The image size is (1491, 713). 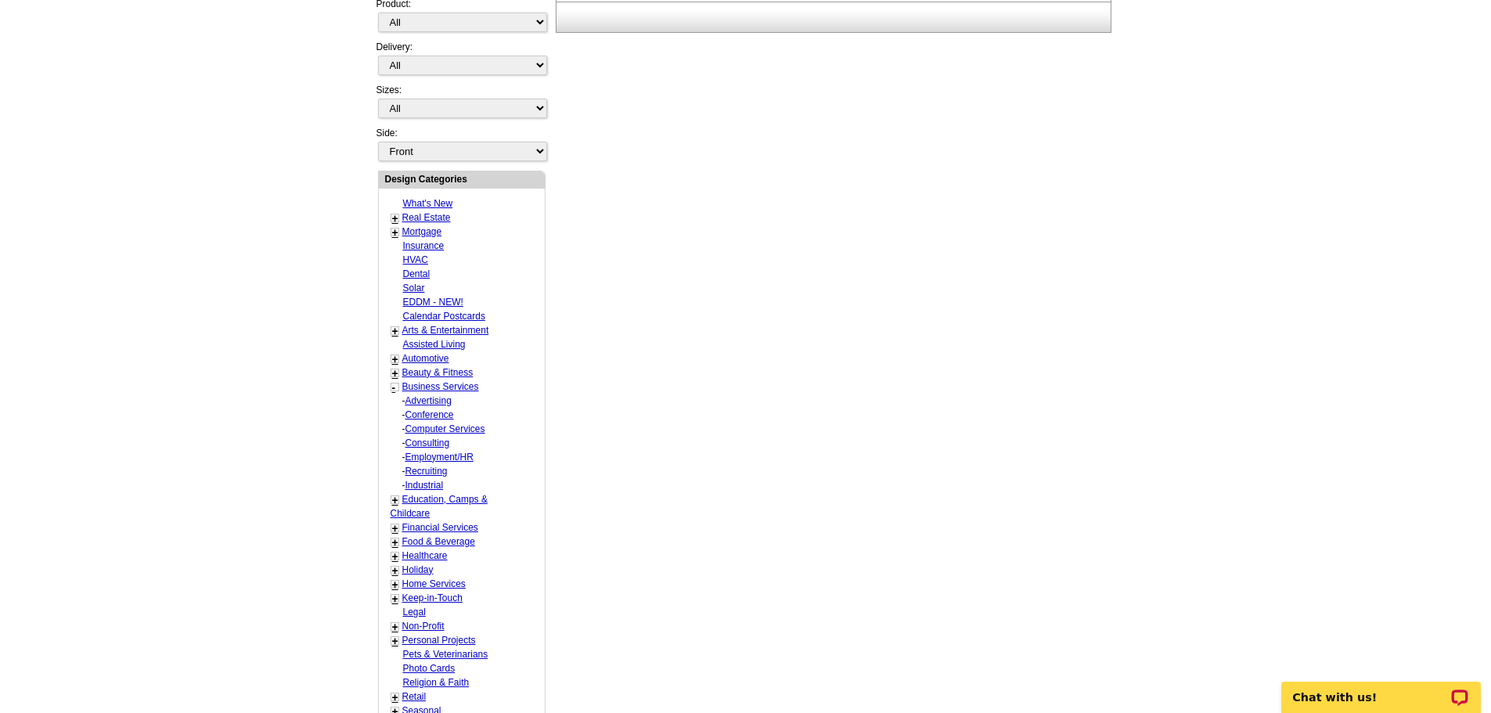 I want to click on div: Delivery:, so click(x=461, y=61).